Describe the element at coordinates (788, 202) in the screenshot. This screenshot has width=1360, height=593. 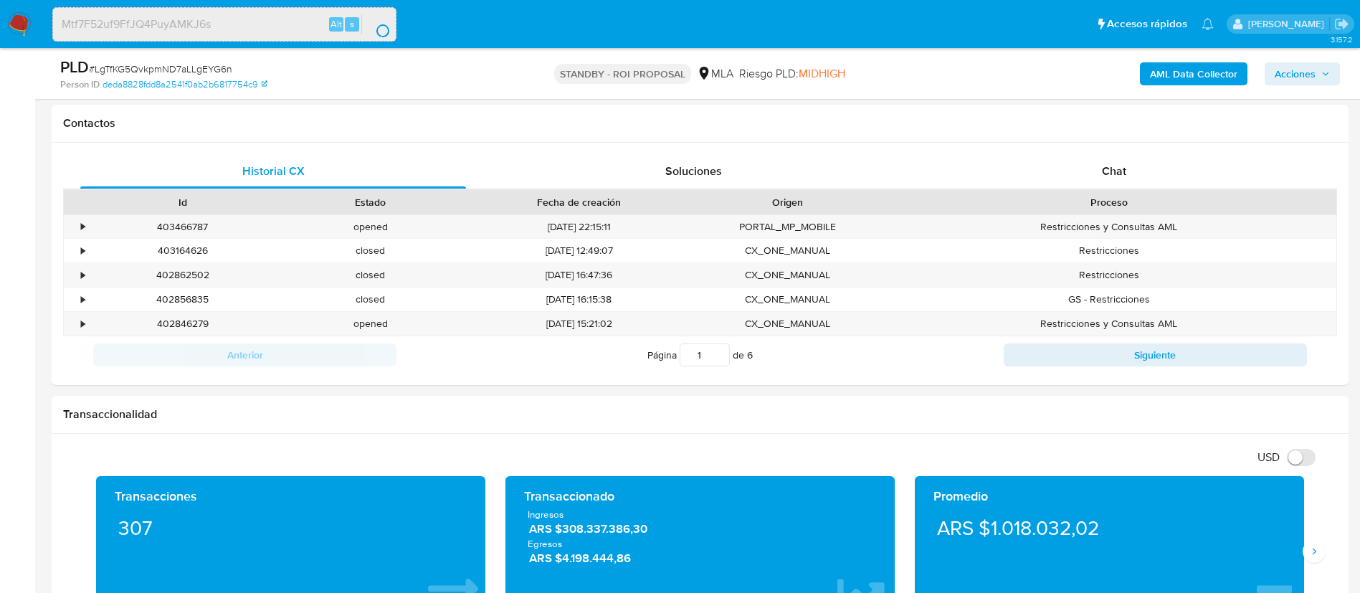
I see `div: Origen` at that location.